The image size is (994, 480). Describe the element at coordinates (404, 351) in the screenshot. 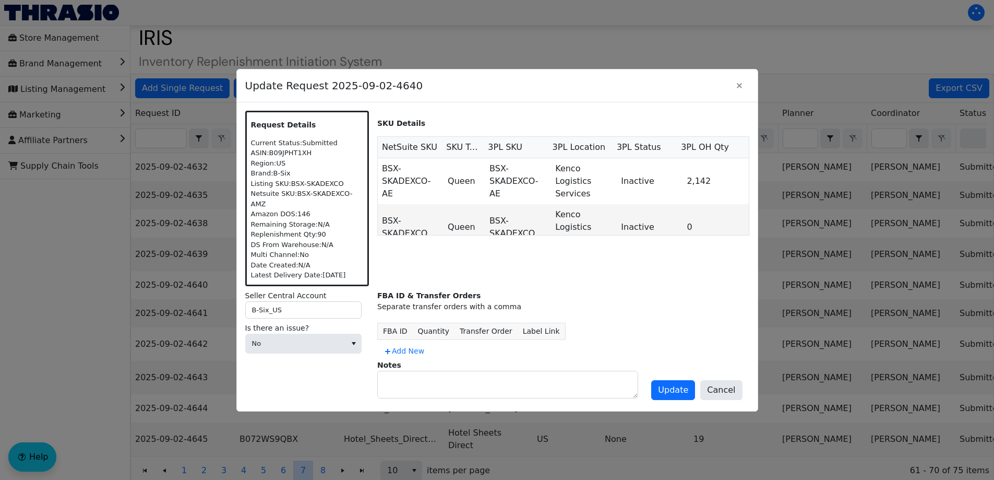

I see `button: Add New` at that location.